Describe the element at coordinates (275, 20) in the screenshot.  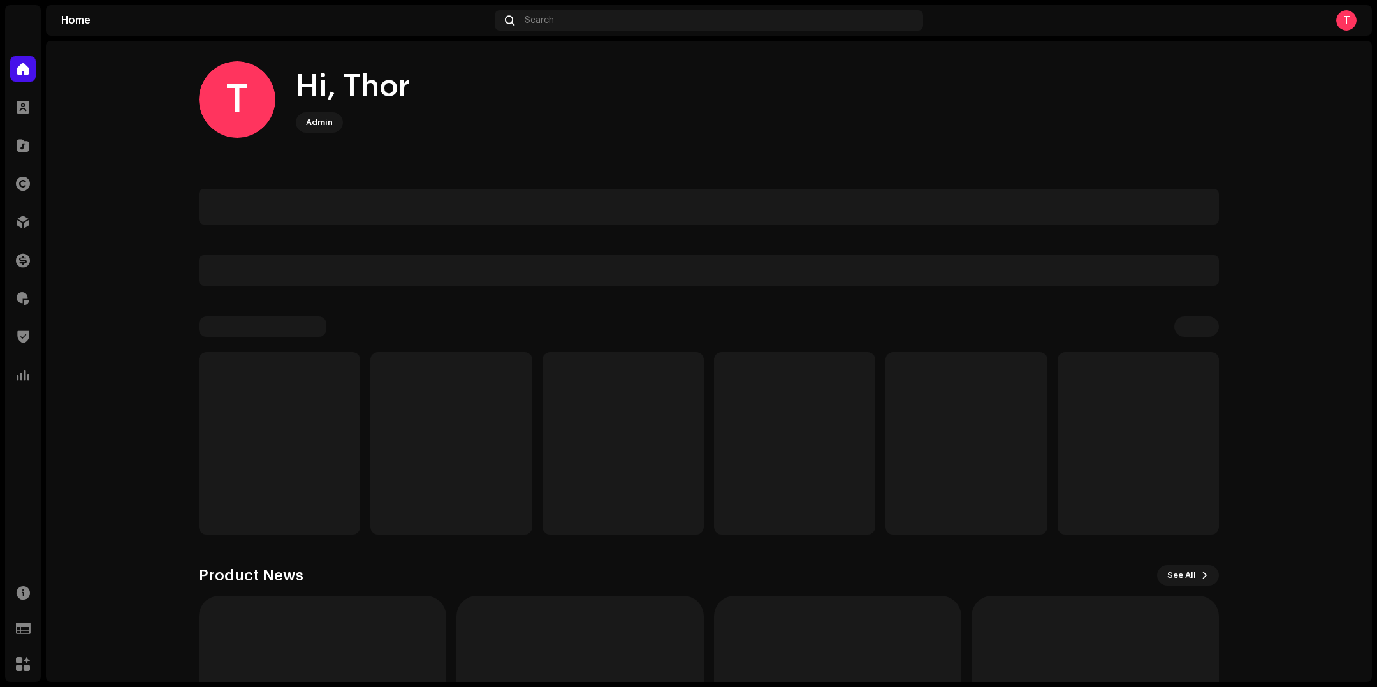
I see `div: Home` at that location.